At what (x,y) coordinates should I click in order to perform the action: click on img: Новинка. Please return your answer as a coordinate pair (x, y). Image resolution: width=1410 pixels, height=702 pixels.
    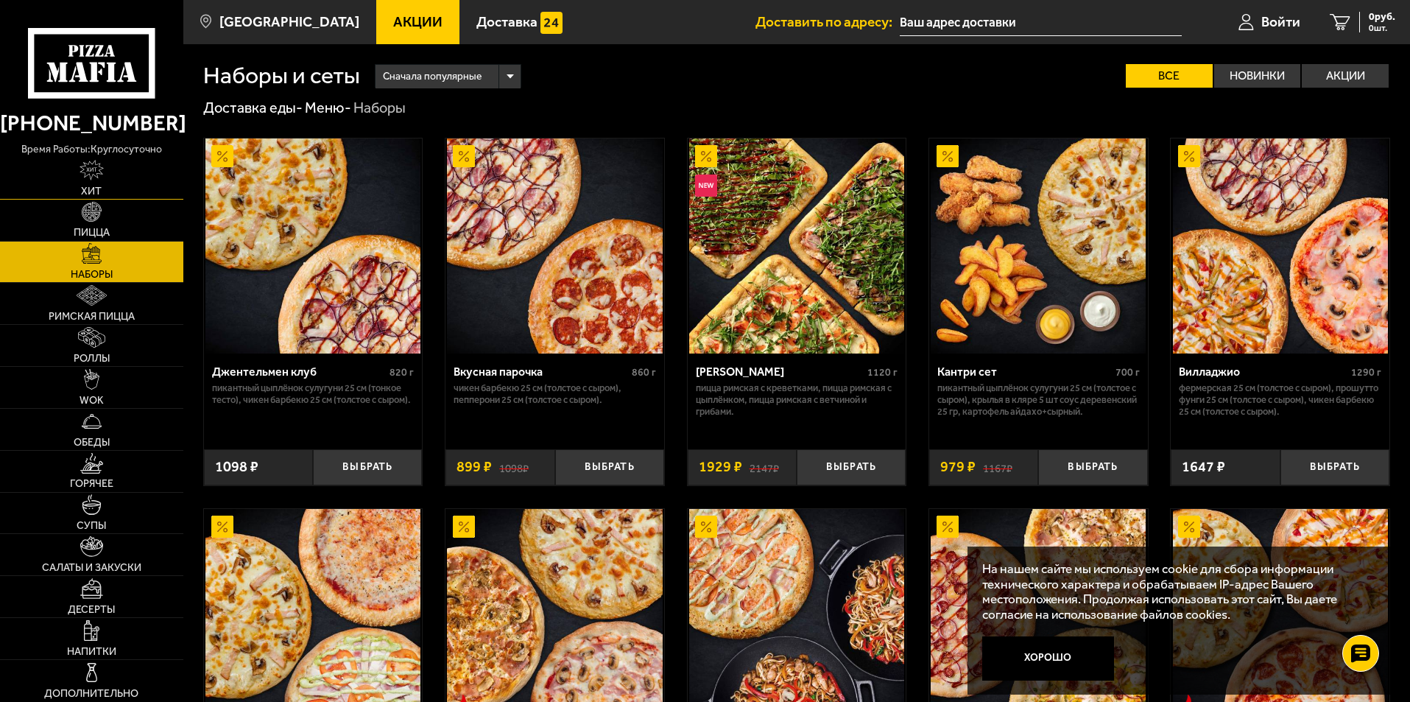
    Looking at the image, I should click on (706, 186).